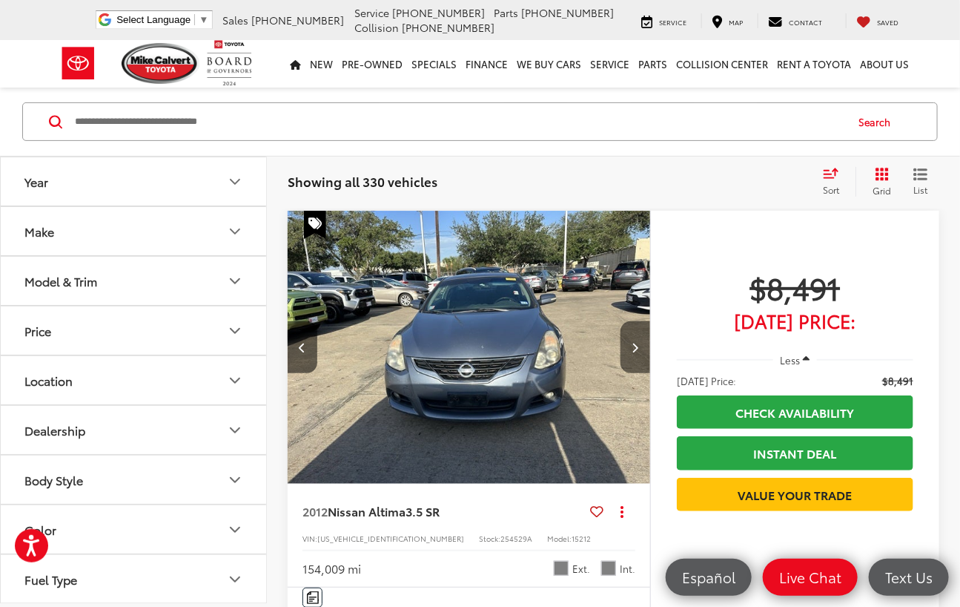 This screenshot has width=960, height=607. What do you see at coordinates (134, 280) in the screenshot?
I see `button: Model & TrimModel & Trim` at bounding box center [134, 280].